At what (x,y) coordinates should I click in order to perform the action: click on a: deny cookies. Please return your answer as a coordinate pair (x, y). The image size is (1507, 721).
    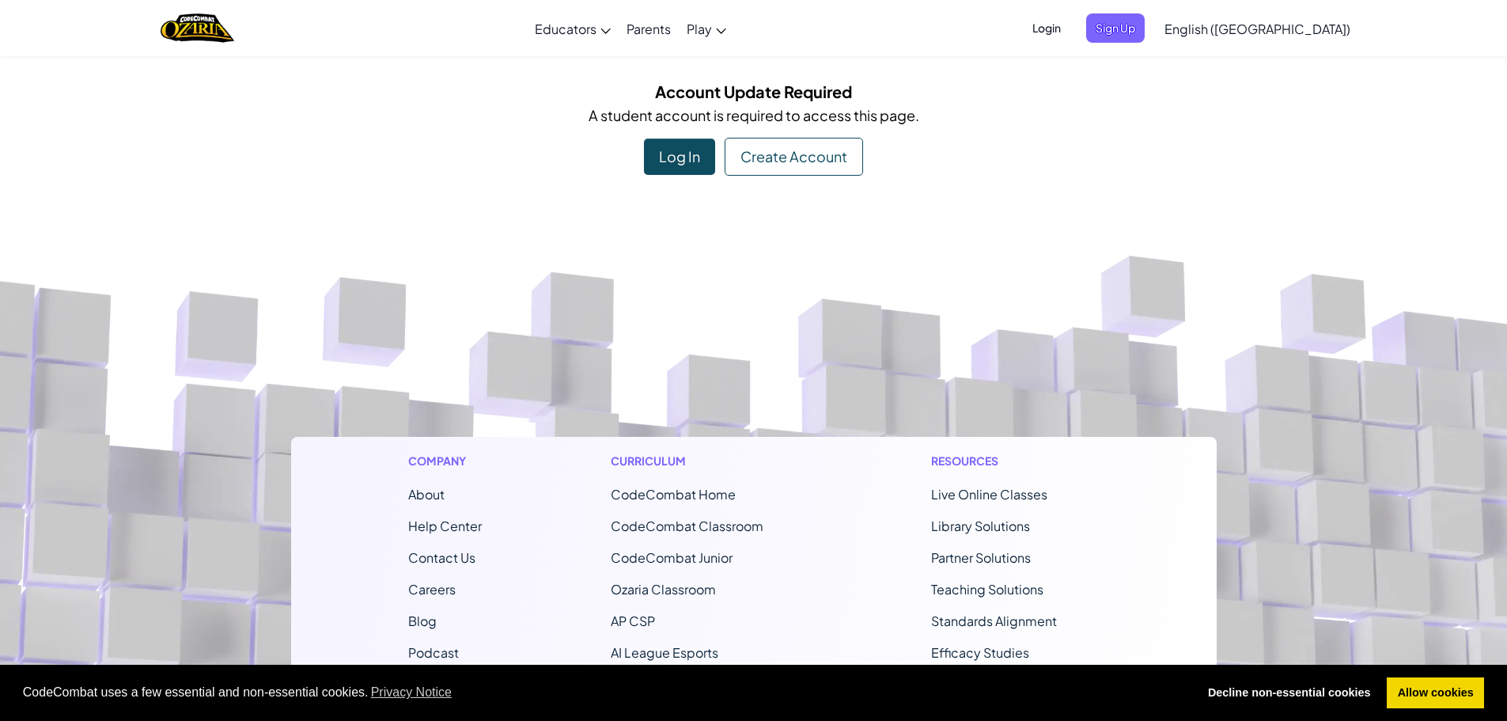
    Looking at the image, I should click on (1288, 693).